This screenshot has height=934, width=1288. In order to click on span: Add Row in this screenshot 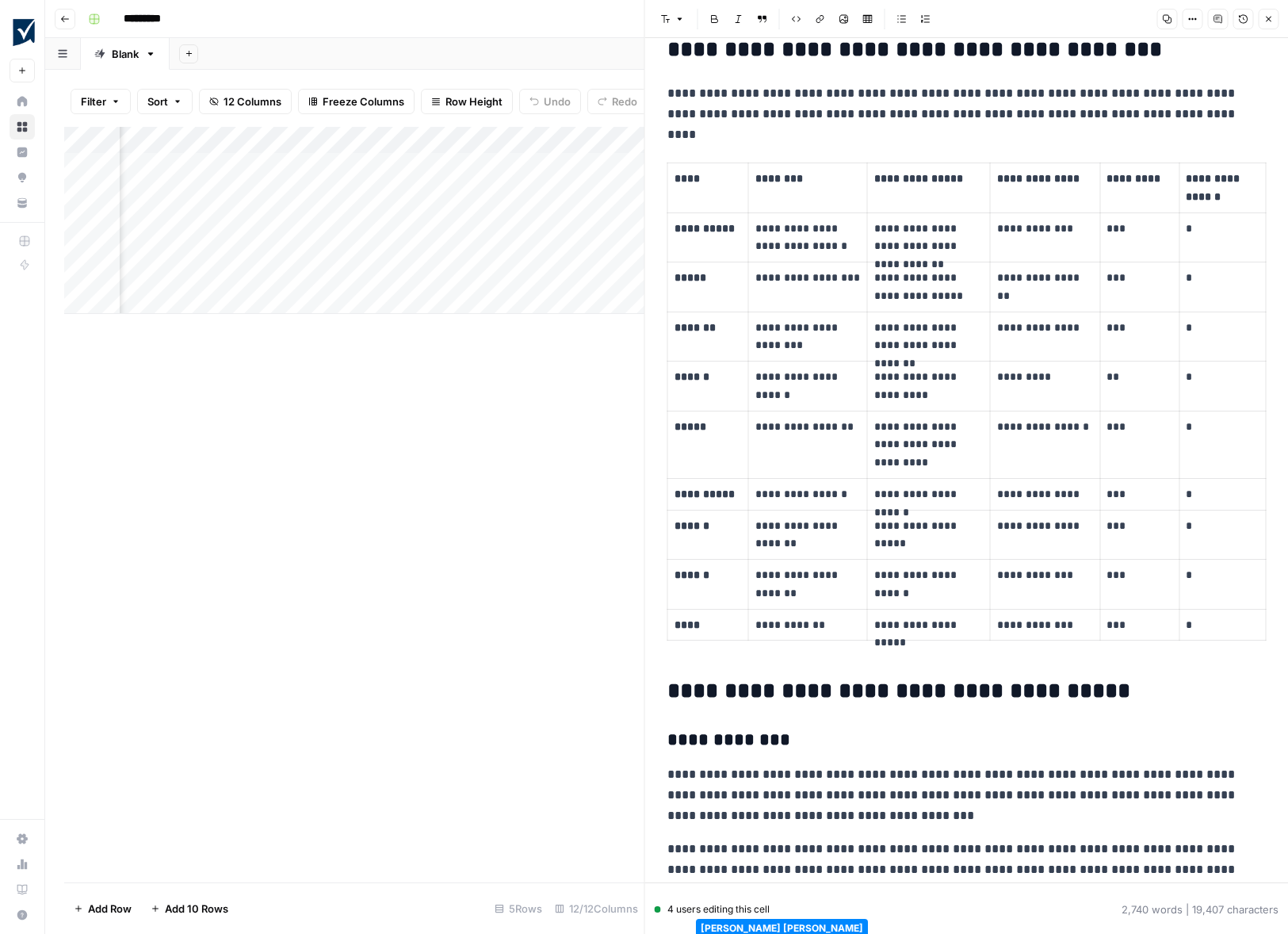, I will do `click(110, 909)`.